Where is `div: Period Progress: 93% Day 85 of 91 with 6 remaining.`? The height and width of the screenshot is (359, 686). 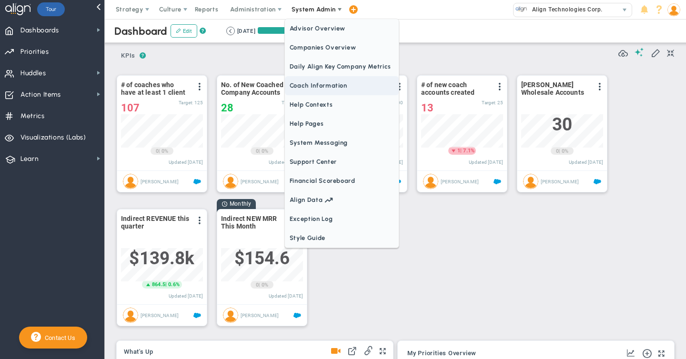 div: Period Progress: 93% Day 85 of 91 with 6 remaining. is located at coordinates (287, 30).